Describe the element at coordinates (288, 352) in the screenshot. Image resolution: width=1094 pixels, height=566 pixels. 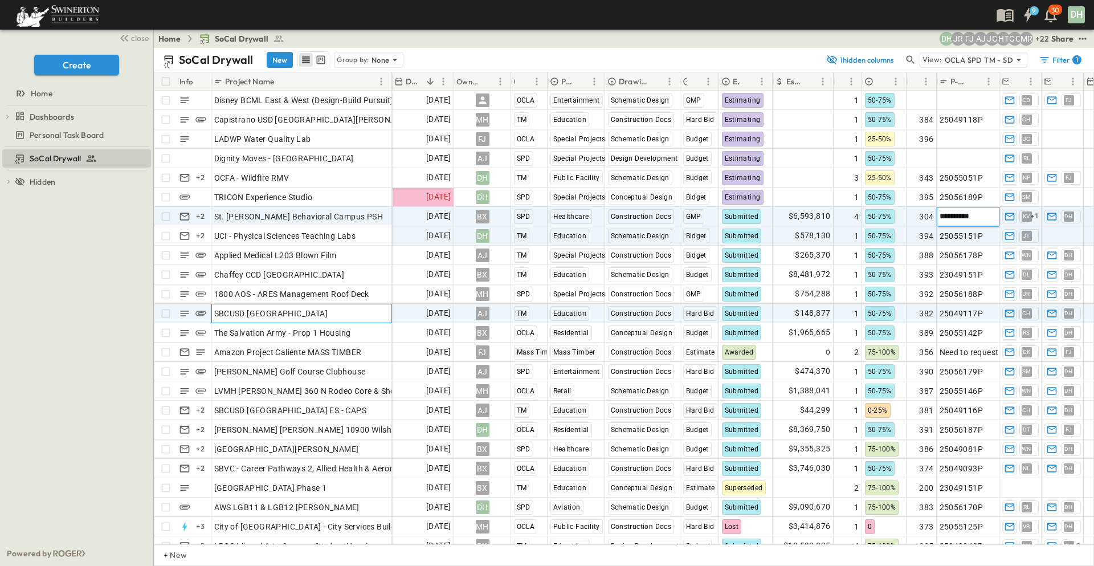
I see `span: Amazon Project Caliente MASS TIMBER` at that location.